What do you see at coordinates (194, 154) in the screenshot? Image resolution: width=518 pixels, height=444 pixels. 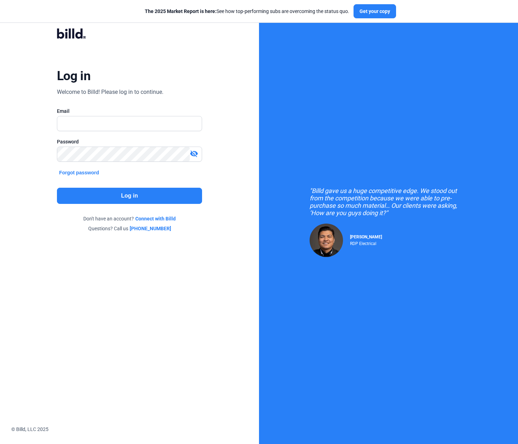 I see `mat-icon: visibility_off` at bounding box center [194, 154].